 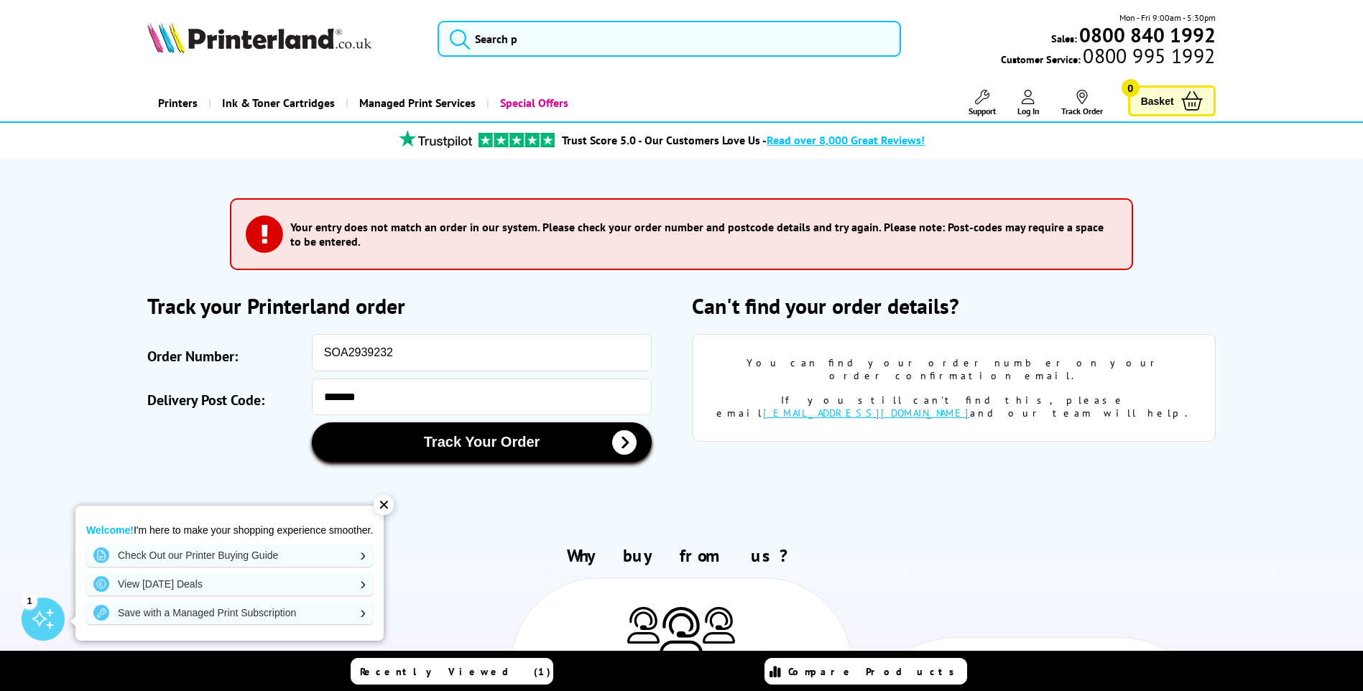 I want to click on h3: Your entry does not match an order in our system. Please check your order number and postcode det..., so click(x=701, y=234).